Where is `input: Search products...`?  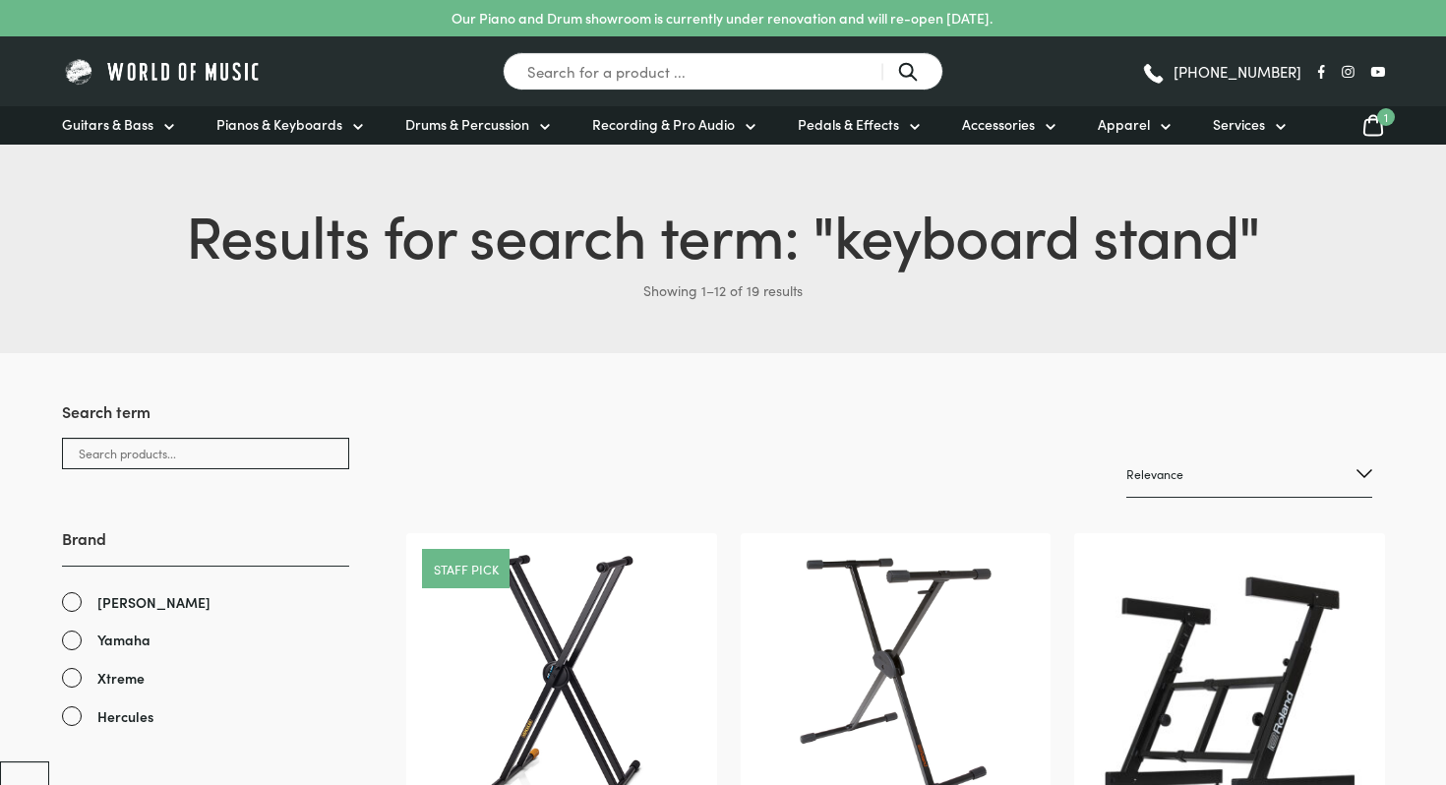 input: Search products... is located at coordinates (206, 453).